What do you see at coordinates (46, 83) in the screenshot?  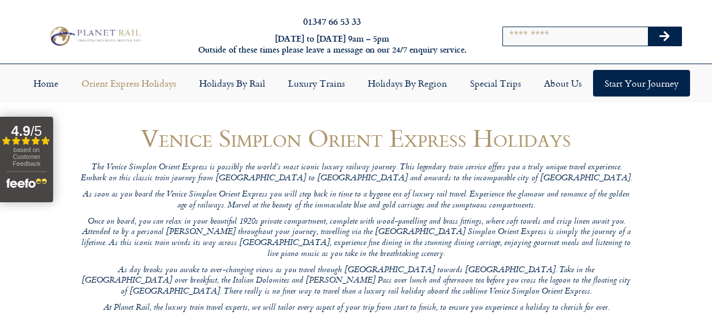 I see `a: Home` at bounding box center [46, 83].